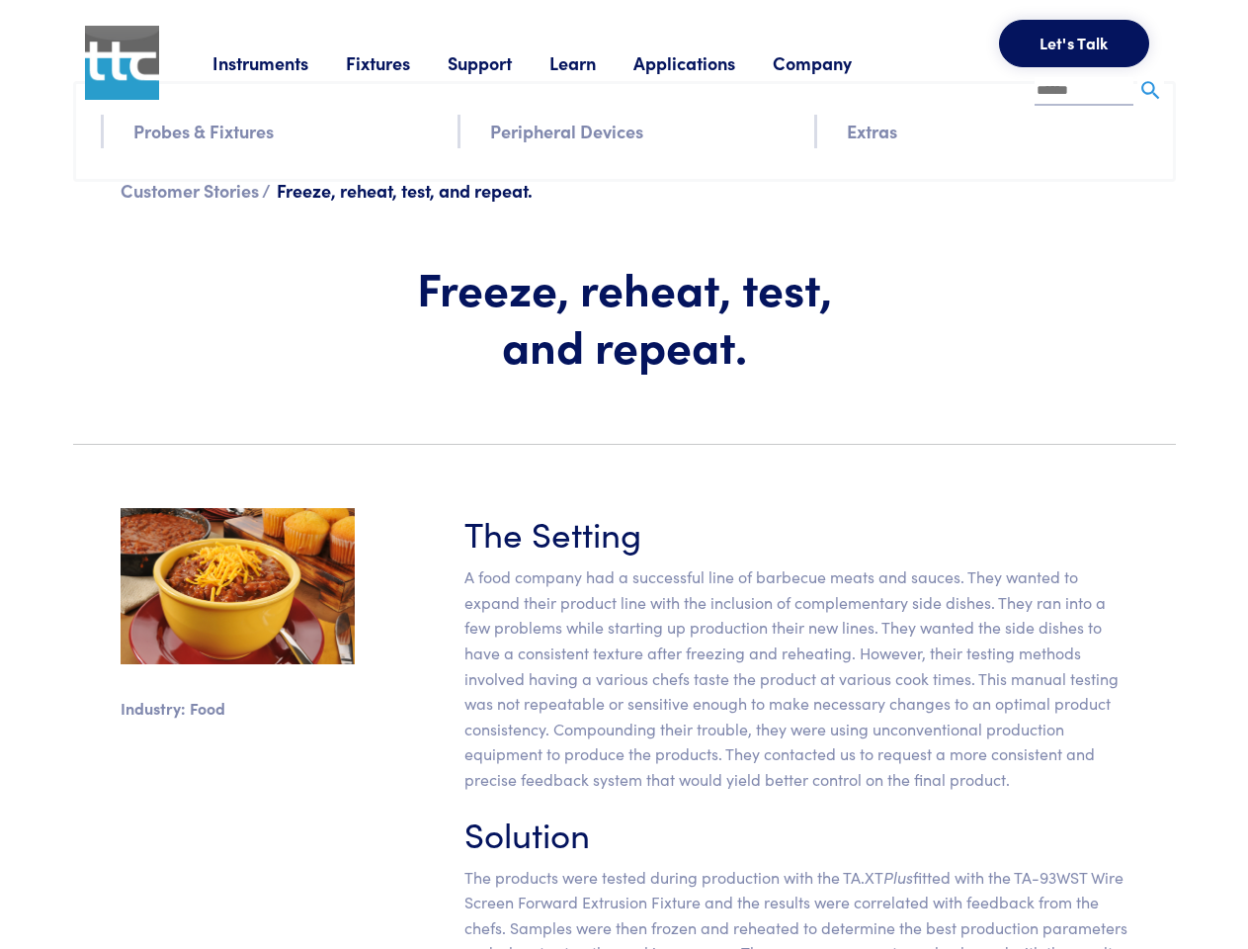 The height and width of the screenshot is (949, 1248). What do you see at coordinates (498, 62) in the screenshot?
I see `a: Support` at bounding box center [498, 62].